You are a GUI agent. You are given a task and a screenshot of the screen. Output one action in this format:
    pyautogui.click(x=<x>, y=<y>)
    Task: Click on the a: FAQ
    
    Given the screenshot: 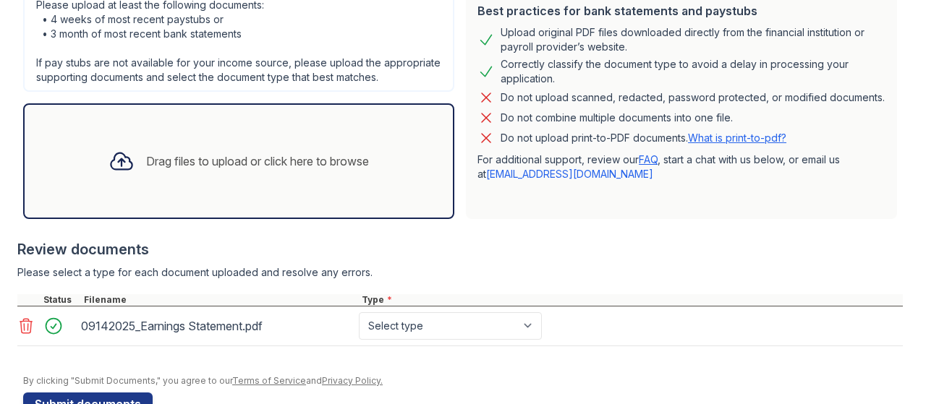 What is the action you would take?
    pyautogui.click(x=648, y=159)
    